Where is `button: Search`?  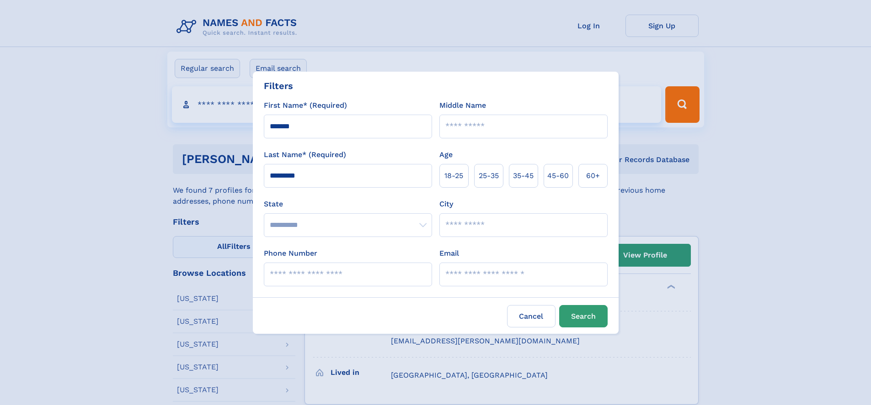
button: Search is located at coordinates (583, 316).